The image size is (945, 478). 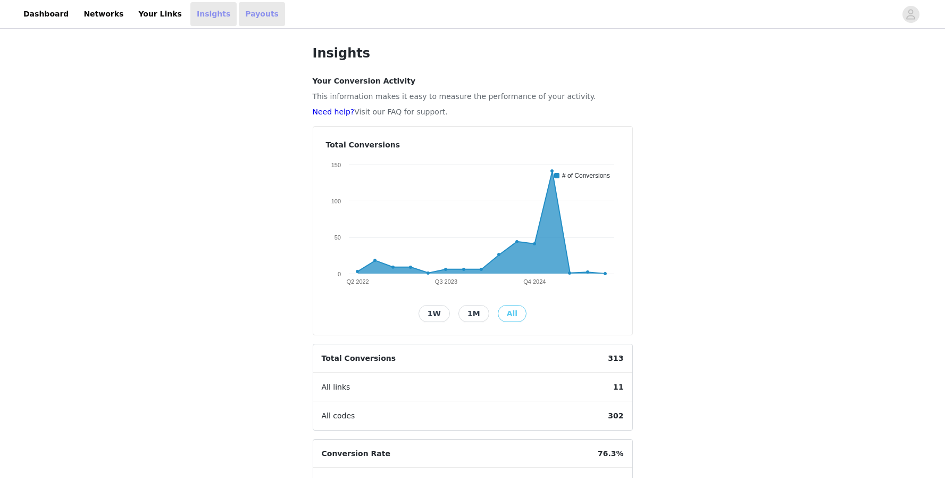 I want to click on a: Need help?, so click(x=334, y=112).